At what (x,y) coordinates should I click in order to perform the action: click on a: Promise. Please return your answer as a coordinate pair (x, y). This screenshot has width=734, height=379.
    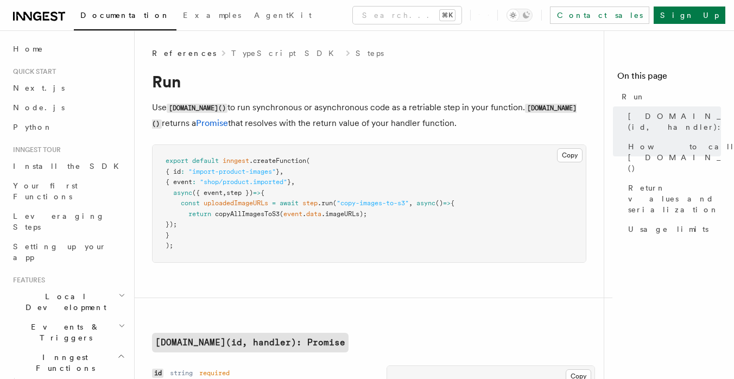
    Looking at the image, I should click on (212, 123).